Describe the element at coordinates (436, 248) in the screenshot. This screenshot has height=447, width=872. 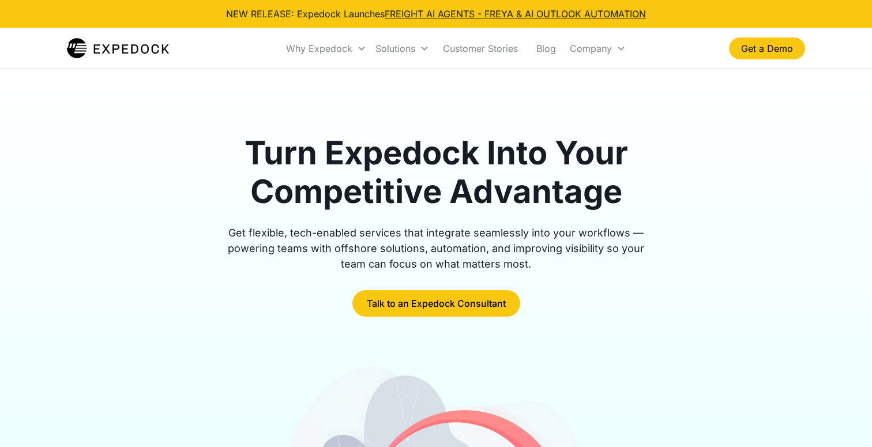
I see `div: Get flexible, tech-enabled services that integrate seamlessly into your workflows — powering team...` at that location.